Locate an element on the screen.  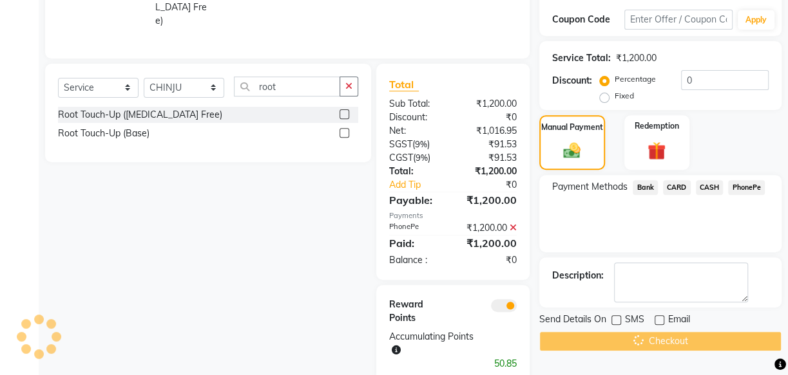
div: Payments is located at coordinates (453, 216).